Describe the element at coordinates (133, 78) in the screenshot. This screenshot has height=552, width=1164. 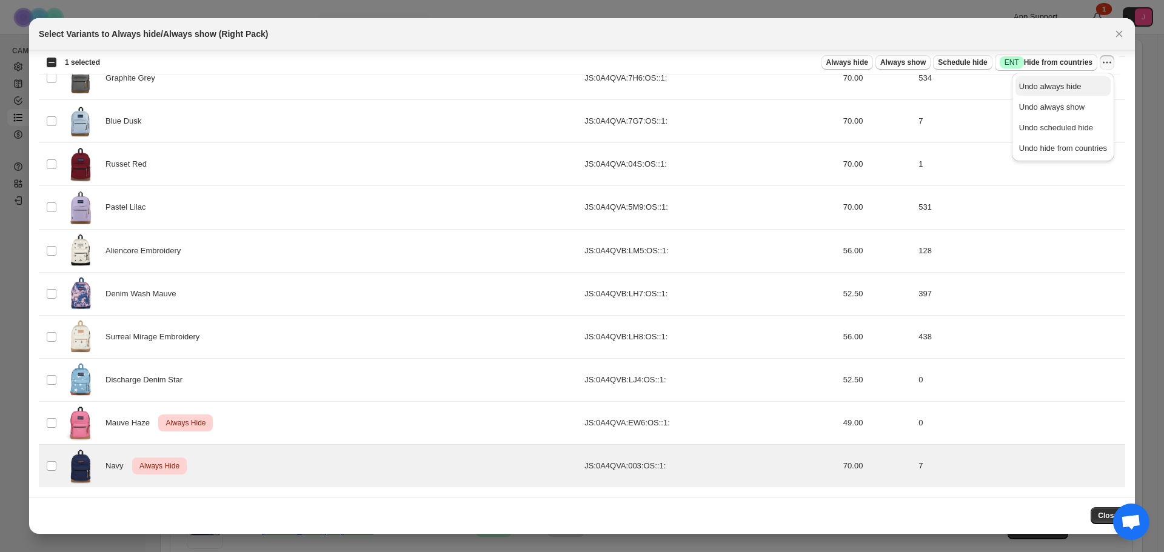
I see `span: Graphite Grey` at that location.